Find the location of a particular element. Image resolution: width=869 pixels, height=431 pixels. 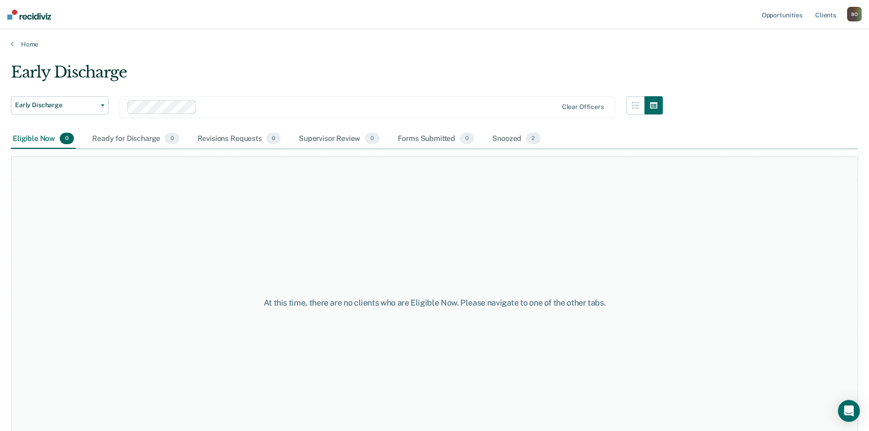

div: Open Intercom Messenger is located at coordinates (849, 411).